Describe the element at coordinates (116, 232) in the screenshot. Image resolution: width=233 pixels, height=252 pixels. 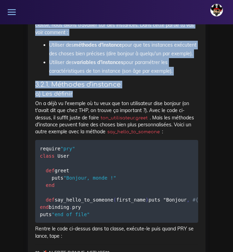
I see `p: Rentre le code ci-dessus dans ta classe, exécute-le puis quand PRY se lance, tape :` at that location.